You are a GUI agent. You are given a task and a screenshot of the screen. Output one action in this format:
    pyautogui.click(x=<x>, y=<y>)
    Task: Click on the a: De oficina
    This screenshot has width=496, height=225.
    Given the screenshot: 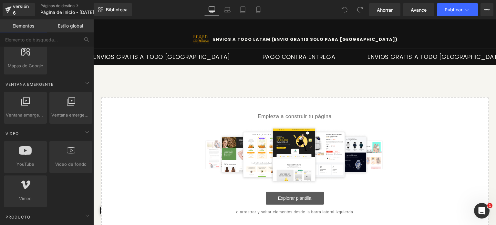 What is the action you would take?
    pyautogui.click(x=212, y=10)
    